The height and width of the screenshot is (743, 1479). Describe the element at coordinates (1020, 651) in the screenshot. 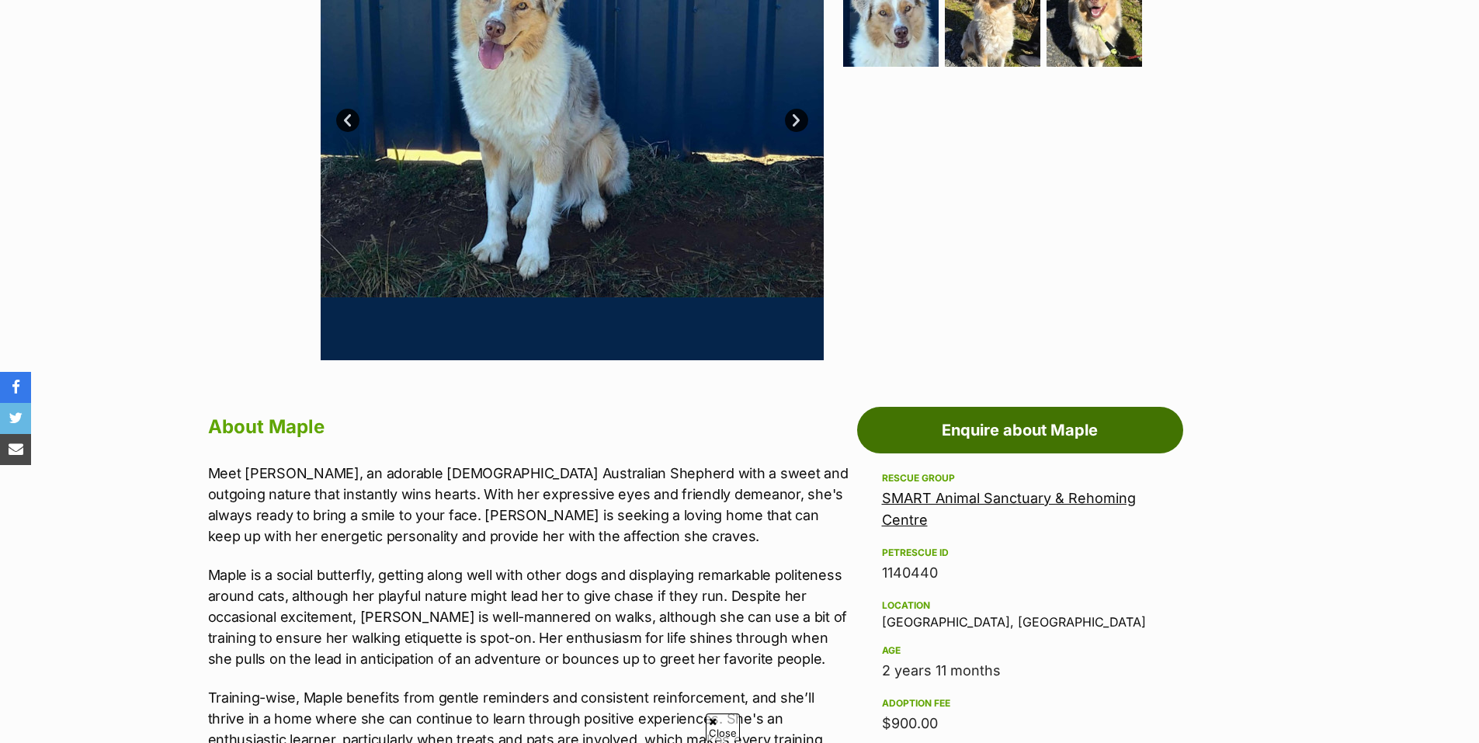

I see `div: Age` at that location.